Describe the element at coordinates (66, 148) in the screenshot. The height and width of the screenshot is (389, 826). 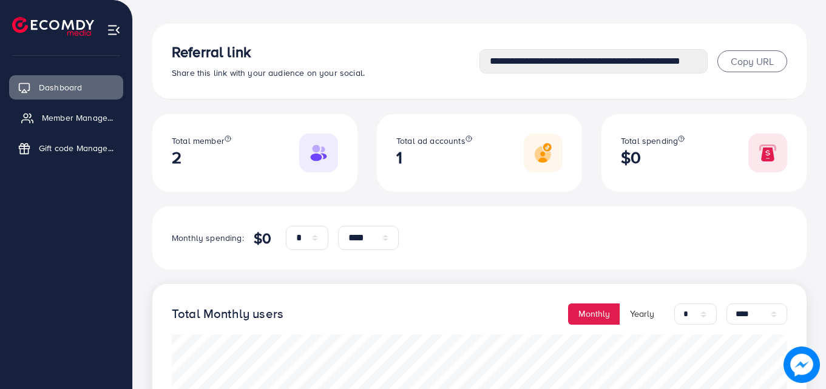
I see `a: Gift code Management` at that location.